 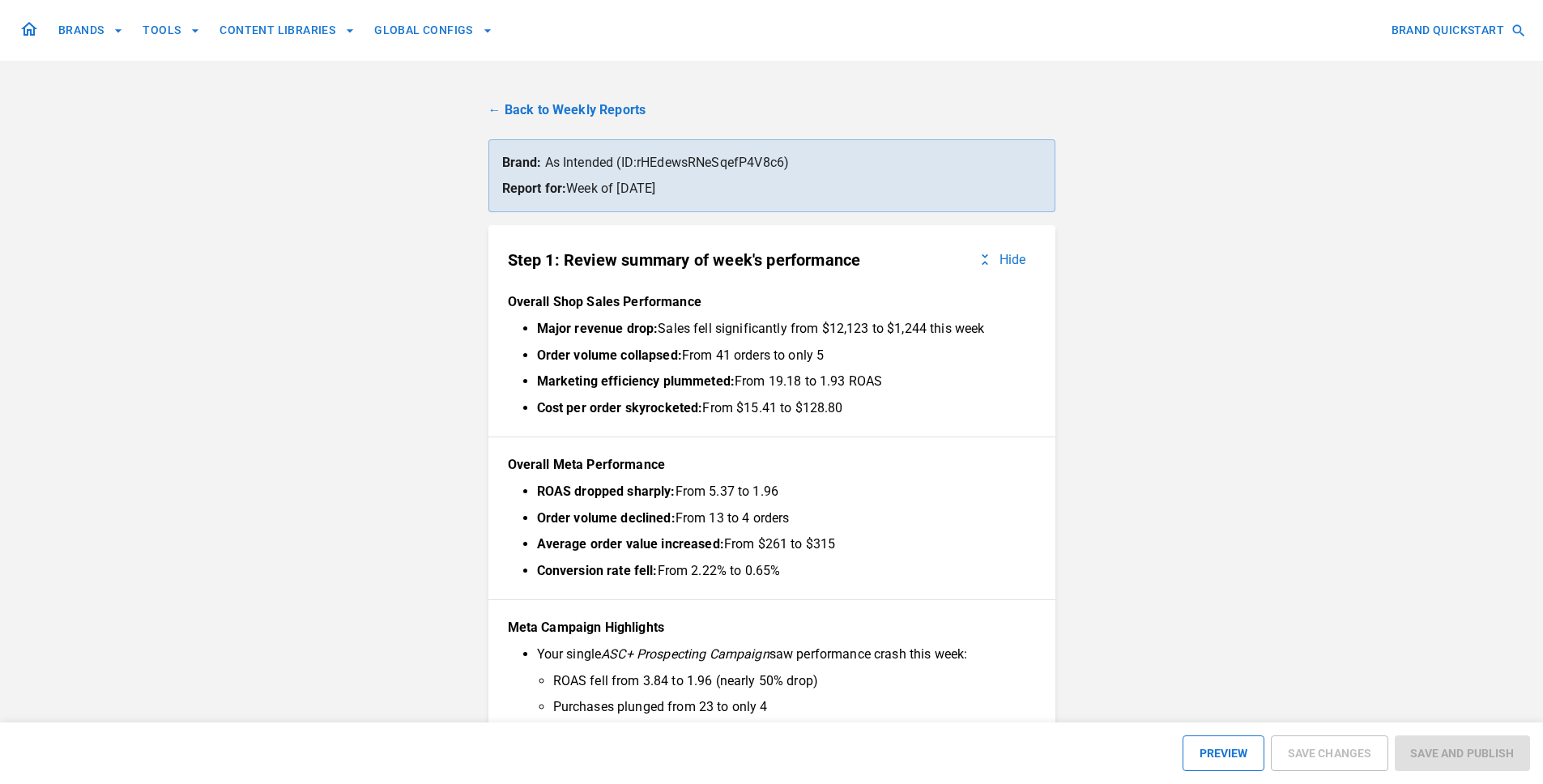 What do you see at coordinates (1001, 259) in the screenshot?
I see `button: Hide` at bounding box center [1001, 259].